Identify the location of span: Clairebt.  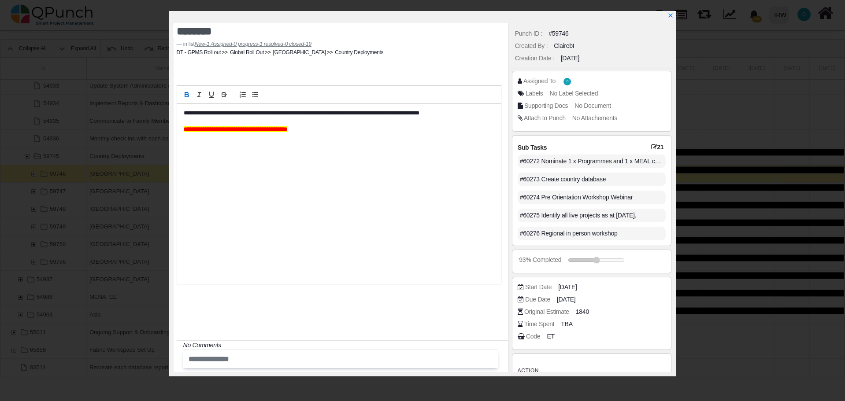
(567, 82).